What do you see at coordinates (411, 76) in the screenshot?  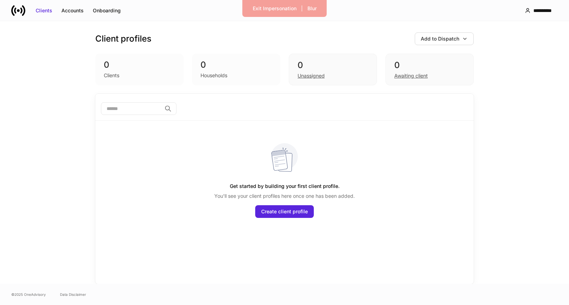 I see `div: Awaiting client` at bounding box center [411, 76].